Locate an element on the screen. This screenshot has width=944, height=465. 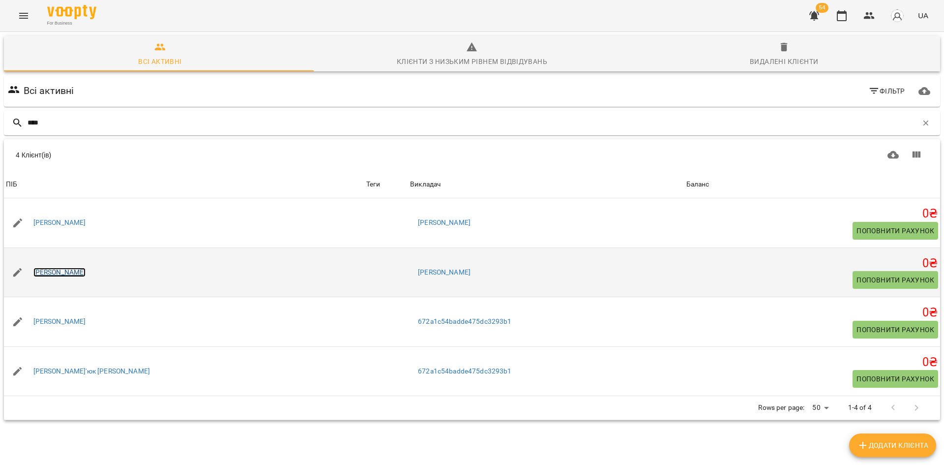
span: Баланс is located at coordinates (812, 184).